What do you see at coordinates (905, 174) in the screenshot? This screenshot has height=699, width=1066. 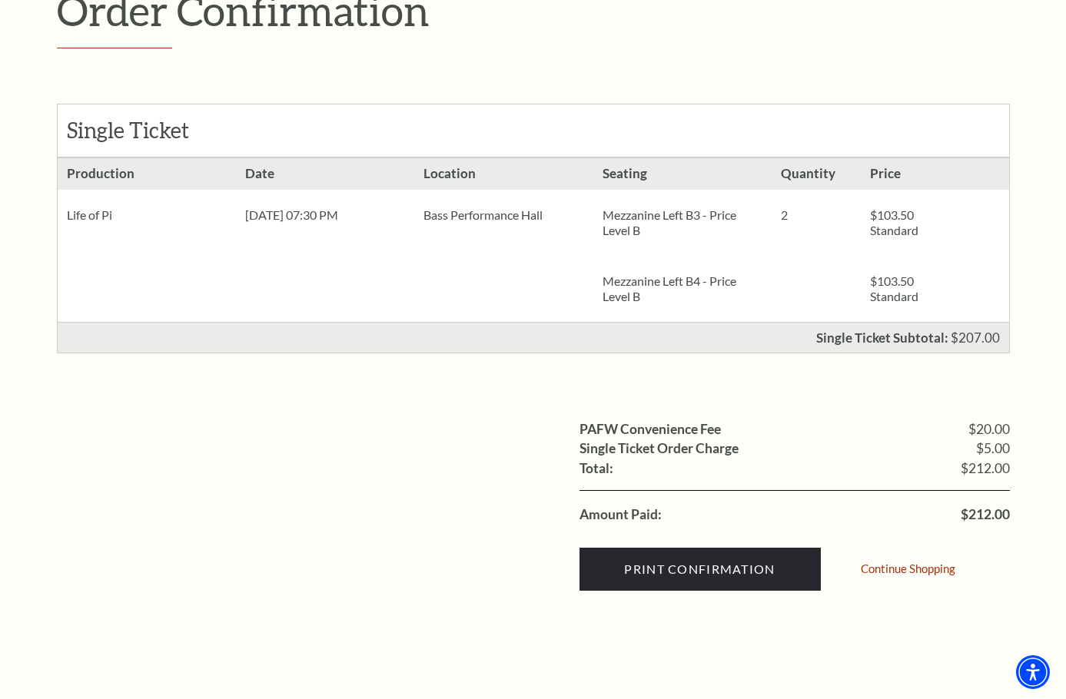 I see `h3: Price` at bounding box center [905, 174].